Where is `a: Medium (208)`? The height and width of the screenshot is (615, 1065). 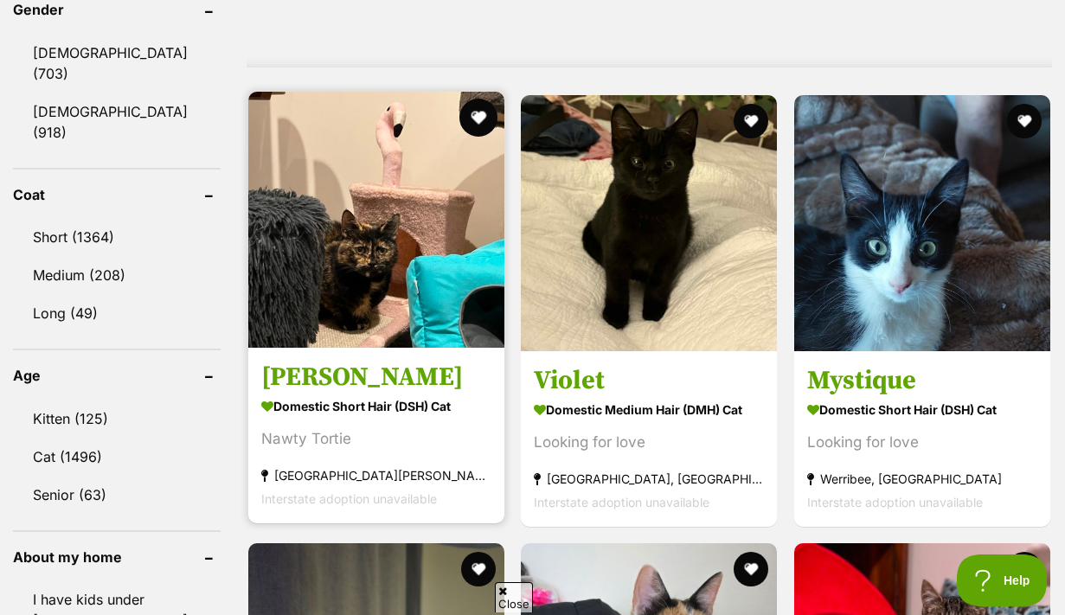 a: Medium (208) is located at coordinates (117, 275).